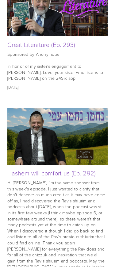 This screenshot has width=115, height=276. What do you see at coordinates (57, 146) in the screenshot?
I see `img: Hashem will comfort us (Ep. 292)` at bounding box center [57, 146].